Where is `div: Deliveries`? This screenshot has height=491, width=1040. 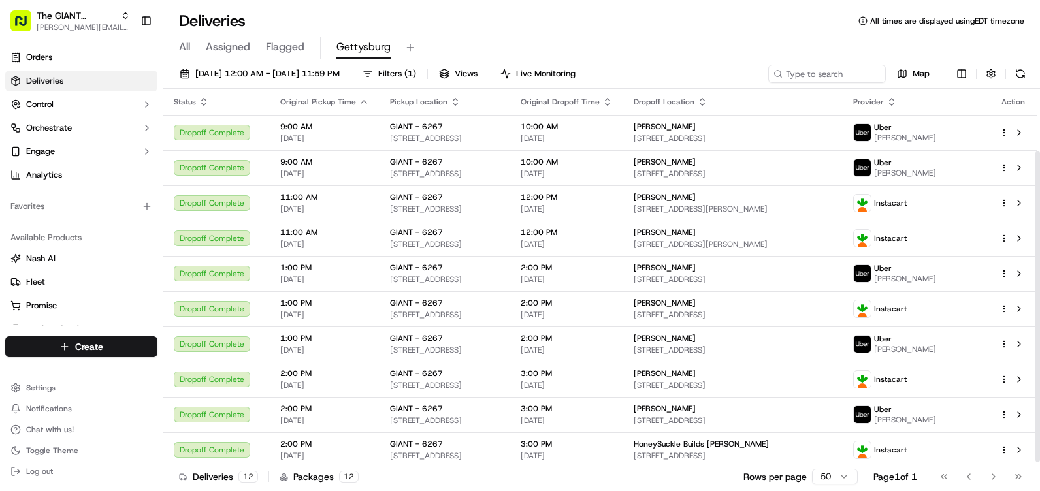 div: Deliveries is located at coordinates (218, 477).